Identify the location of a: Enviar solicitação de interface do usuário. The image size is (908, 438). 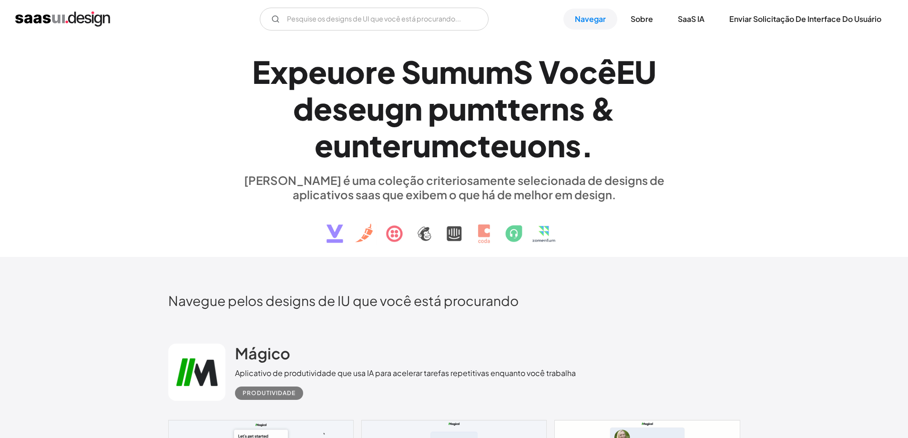
(805, 19).